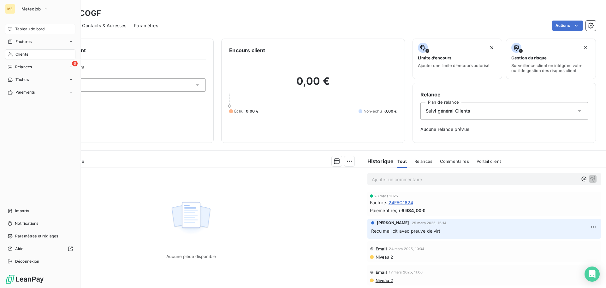  Describe the element at coordinates (455, 161) in the screenshot. I see `span: Commentaires` at that location.